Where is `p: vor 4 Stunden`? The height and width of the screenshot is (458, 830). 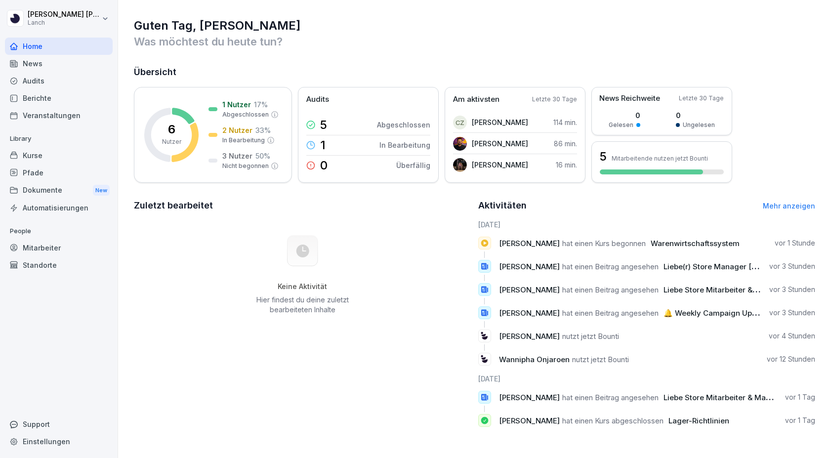 p: vor 4 Stunden is located at coordinates (792, 336).